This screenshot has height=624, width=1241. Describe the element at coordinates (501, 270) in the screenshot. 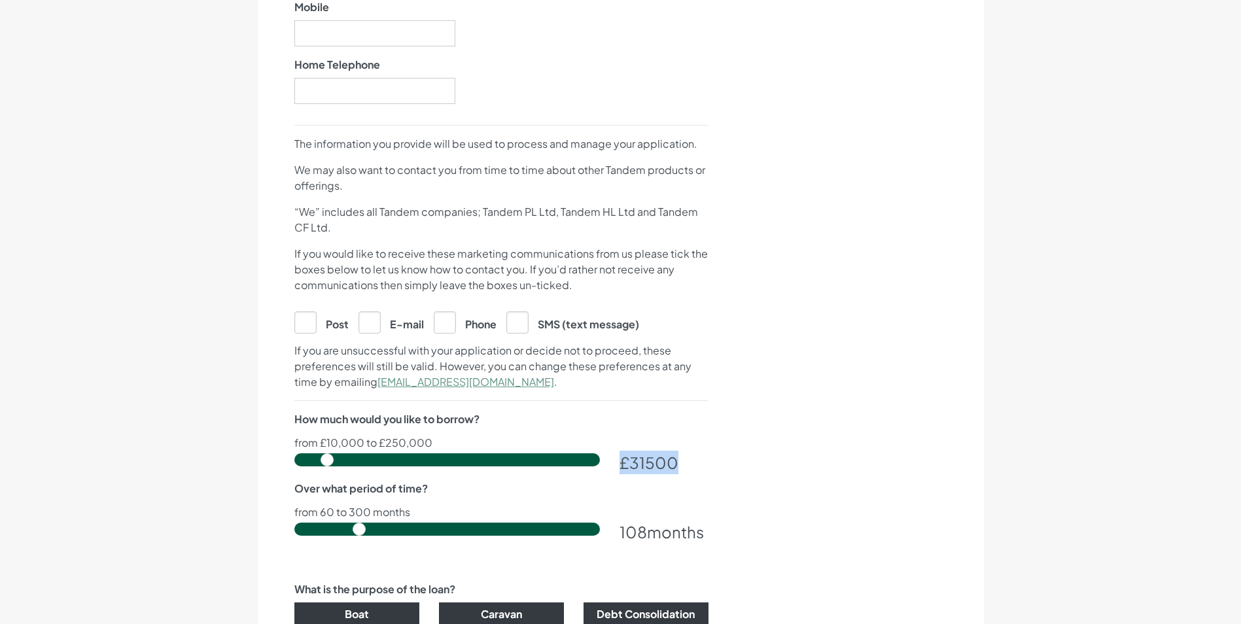

I see `p: If you would like to receive these marketing communications from us please tick the boxes below t...` at that location.